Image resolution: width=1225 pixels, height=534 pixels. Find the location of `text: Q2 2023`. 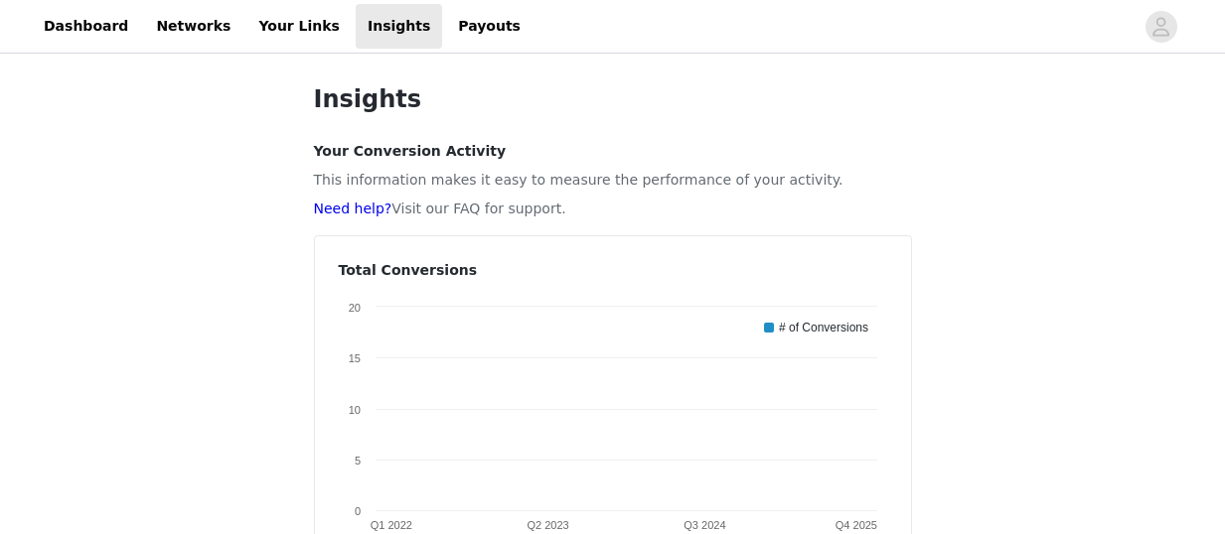

text: Q2 2023 is located at coordinates (547, 525).